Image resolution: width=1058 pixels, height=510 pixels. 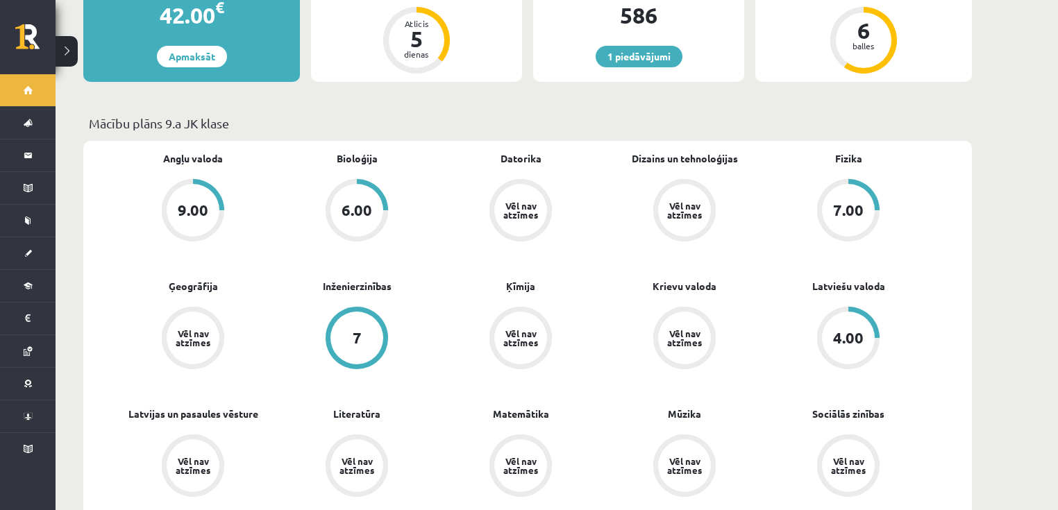 What do you see at coordinates (416, 39) in the screenshot?
I see `div: 5` at bounding box center [416, 39].